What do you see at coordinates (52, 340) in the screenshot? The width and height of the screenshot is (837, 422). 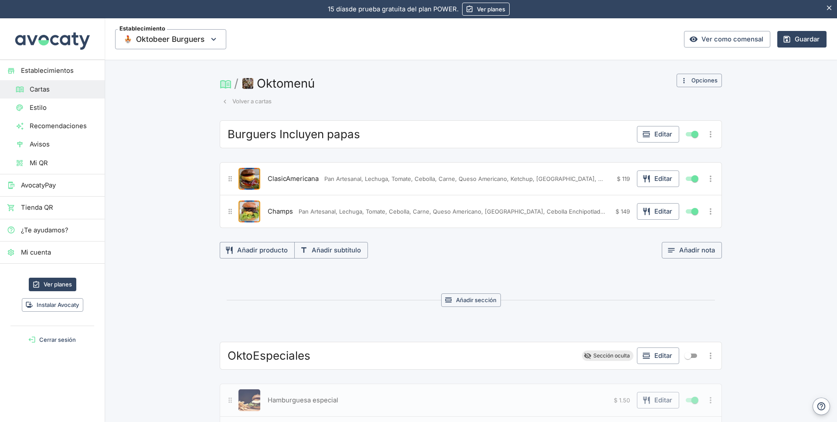 I see `button: Cerrar sesión` at bounding box center [52, 340].